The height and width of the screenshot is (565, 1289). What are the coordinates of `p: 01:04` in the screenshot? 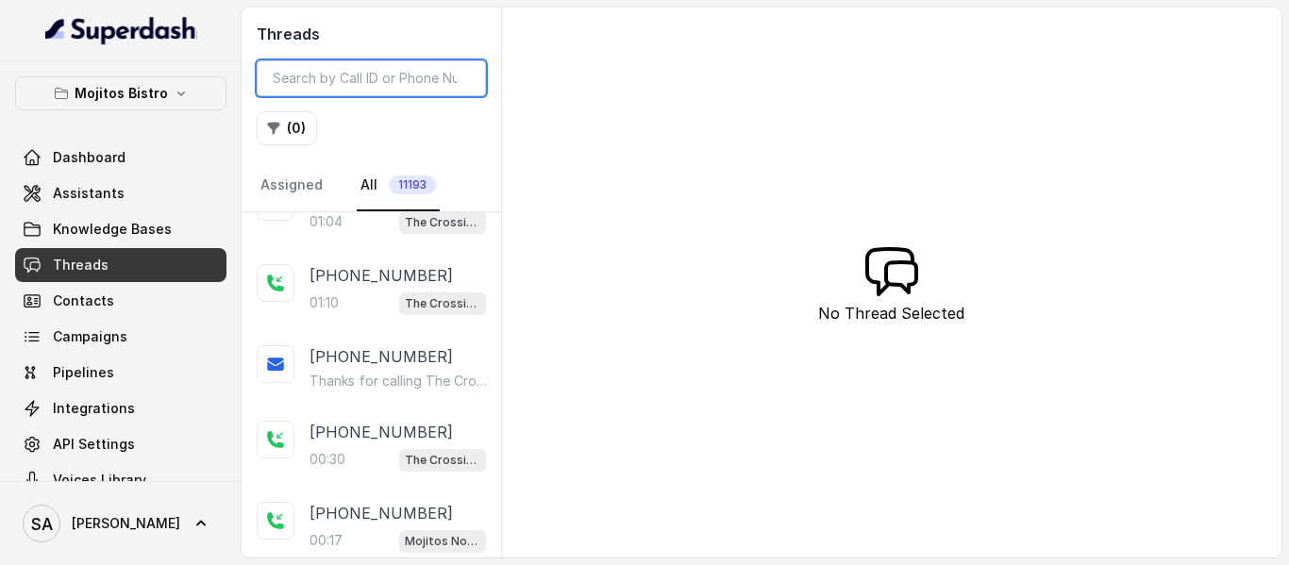 It's located at (326, 222).